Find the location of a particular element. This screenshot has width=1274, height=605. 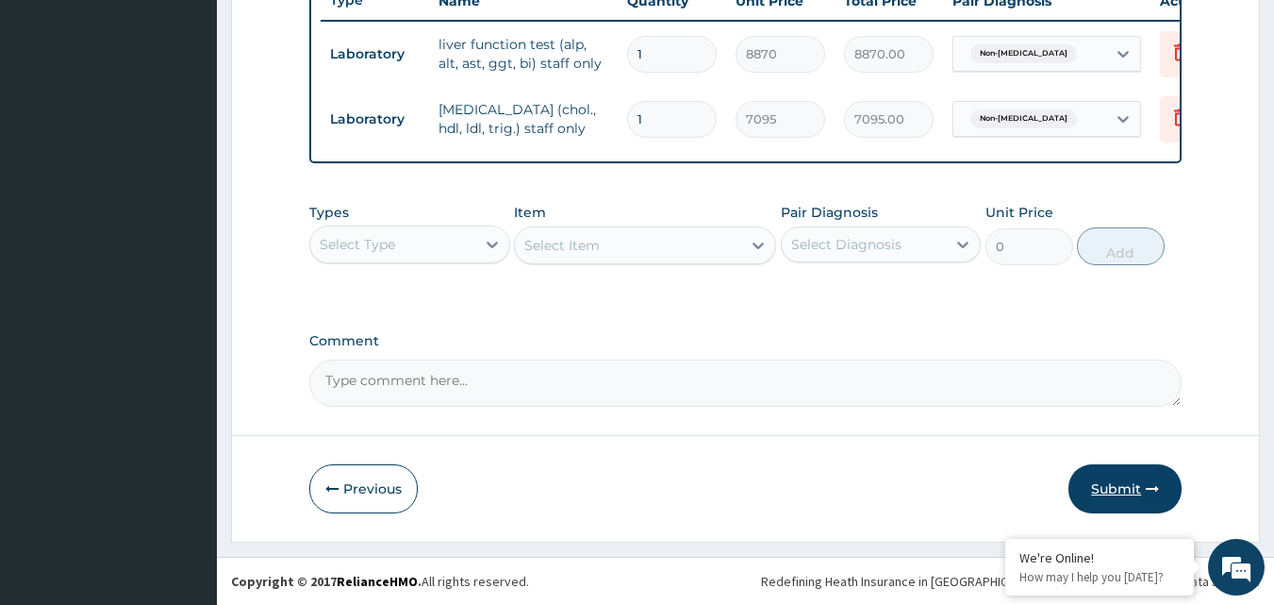

button: Submit is located at coordinates (1125, 489).